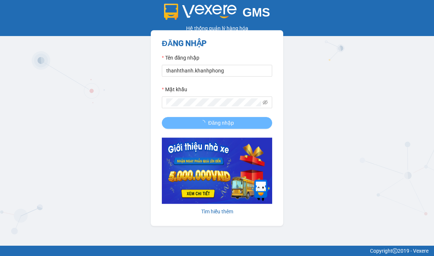 The image size is (434, 256). I want to click on span: copyright, so click(395, 251).